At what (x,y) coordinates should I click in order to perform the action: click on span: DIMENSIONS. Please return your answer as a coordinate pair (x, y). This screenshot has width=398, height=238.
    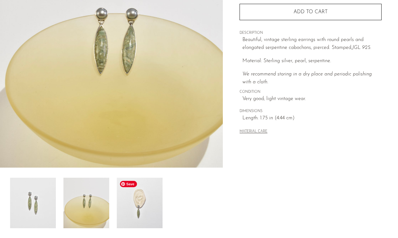
    Looking at the image, I should click on (310, 111).